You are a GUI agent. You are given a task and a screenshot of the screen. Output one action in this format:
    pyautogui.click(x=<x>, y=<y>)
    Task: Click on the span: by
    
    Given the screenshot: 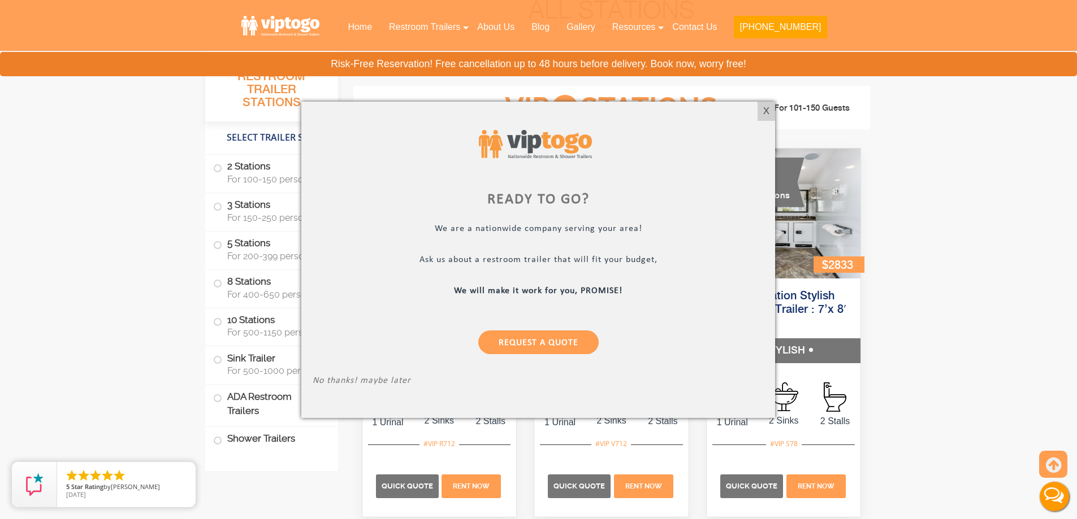 What is the action you would take?
    pyautogui.click(x=126, y=488)
    